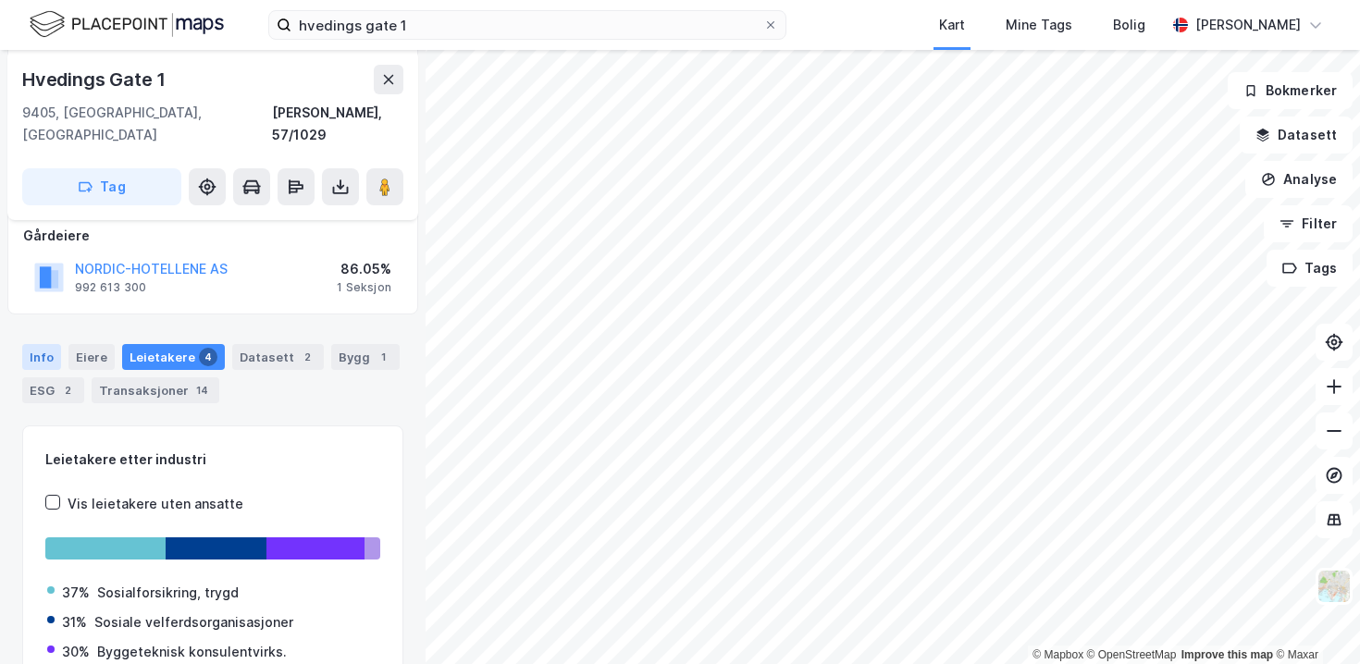  I want to click on div: 4, so click(208, 357).